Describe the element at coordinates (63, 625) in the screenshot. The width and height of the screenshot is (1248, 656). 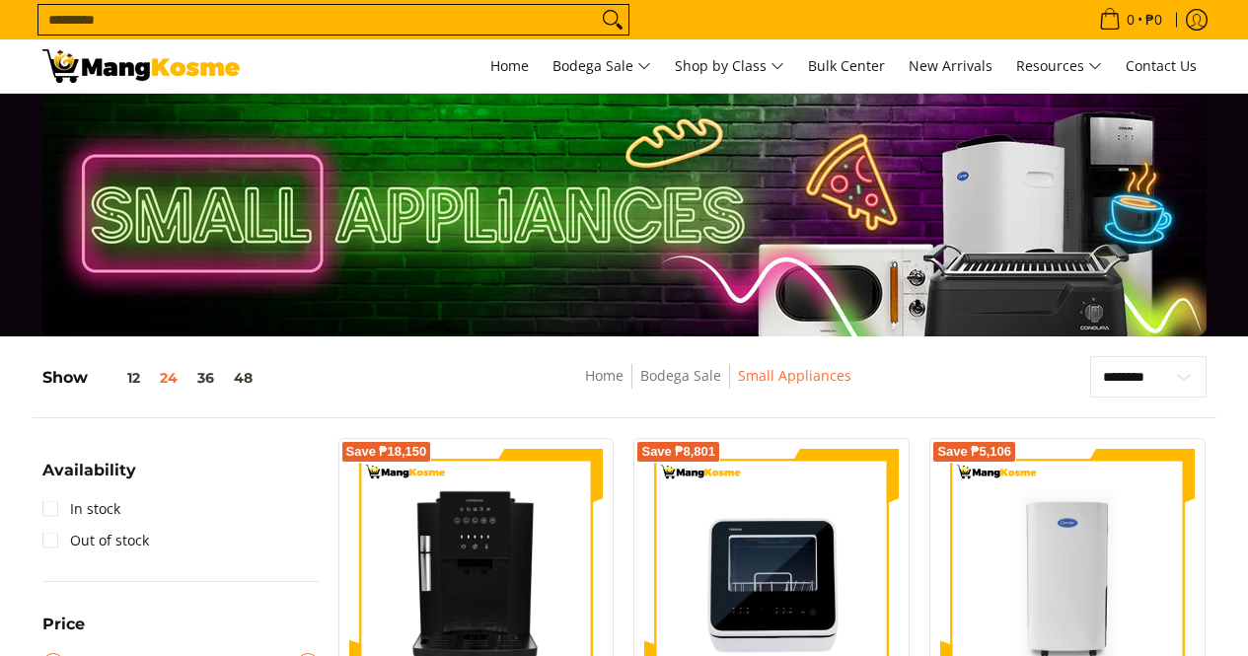
I see `span: Price` at that location.